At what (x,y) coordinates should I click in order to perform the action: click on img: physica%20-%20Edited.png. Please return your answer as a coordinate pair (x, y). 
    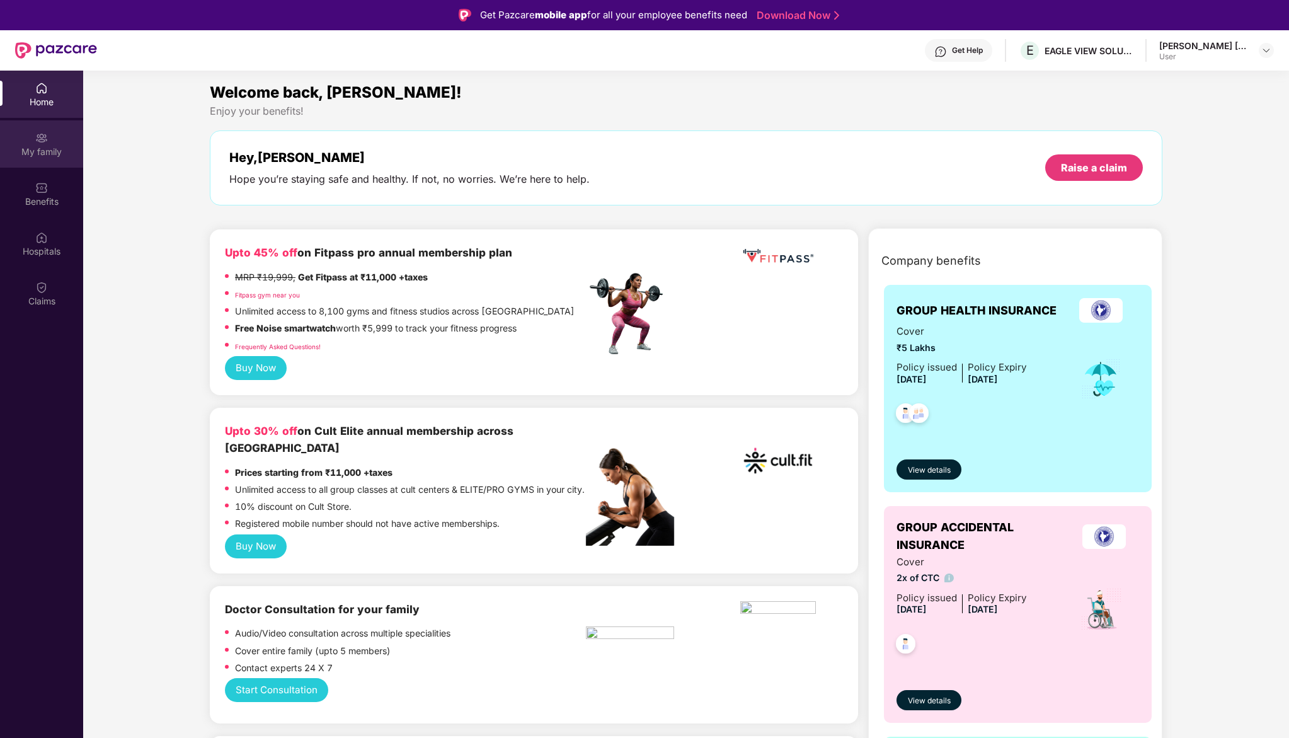
    Looking at the image, I should click on (778, 609).